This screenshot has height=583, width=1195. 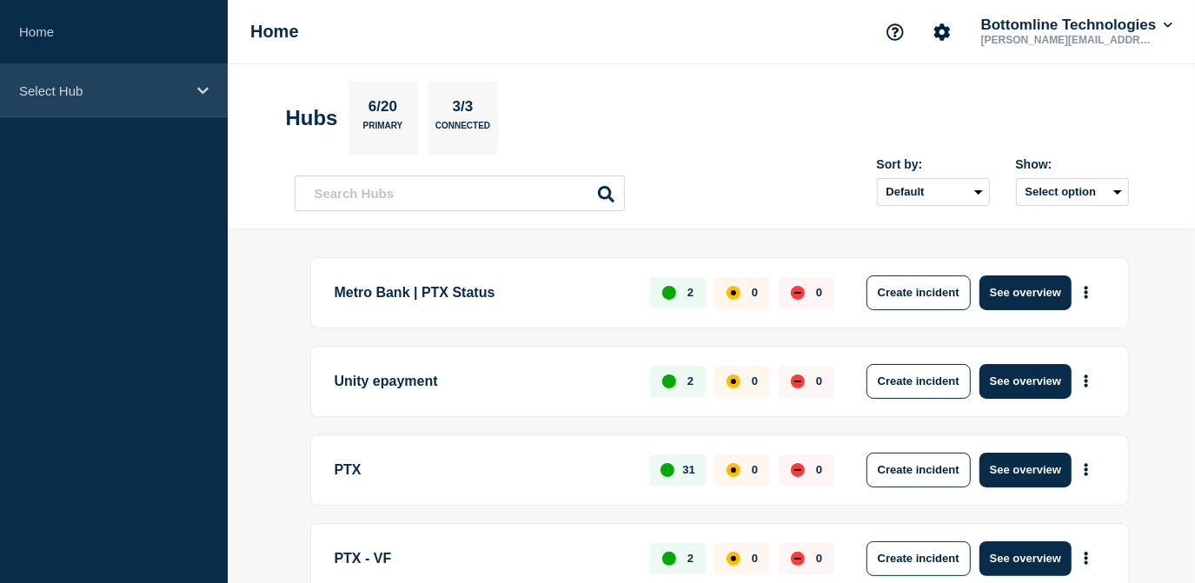 What do you see at coordinates (463, 130) in the screenshot?
I see `p: Connected` at bounding box center [463, 130].